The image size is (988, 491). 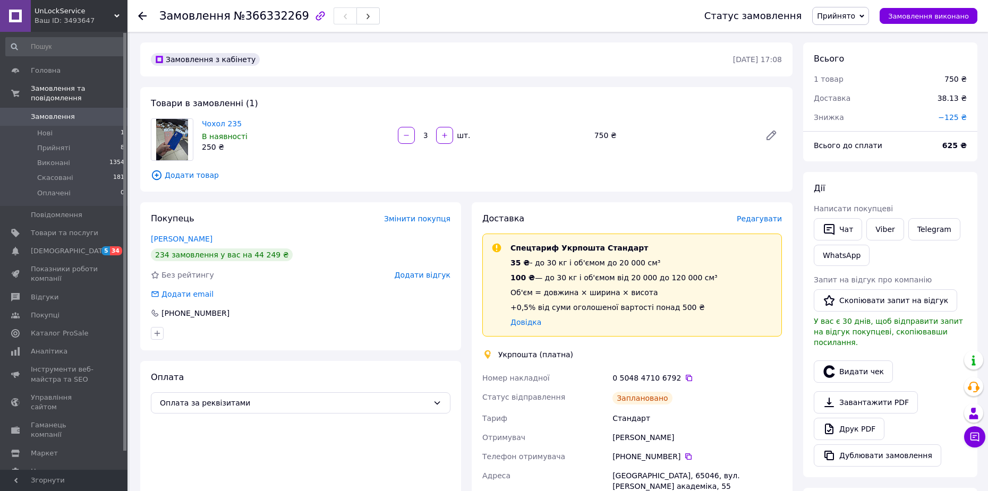 What do you see at coordinates (504, 438) in the screenshot?
I see `span: Отримувач` at bounding box center [504, 438].